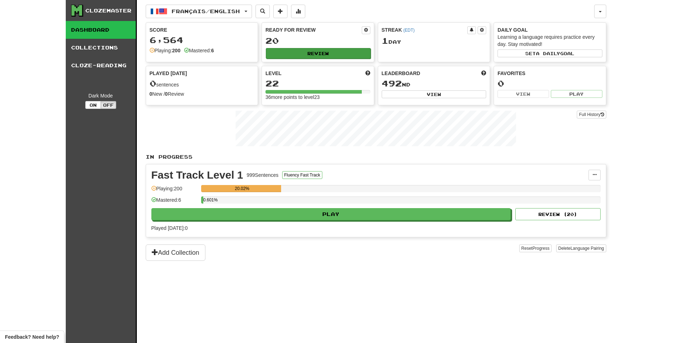 The width and height of the screenshot is (677, 343). What do you see at coordinates (153, 83) in the screenshot?
I see `span: 0` at bounding box center [153, 83].